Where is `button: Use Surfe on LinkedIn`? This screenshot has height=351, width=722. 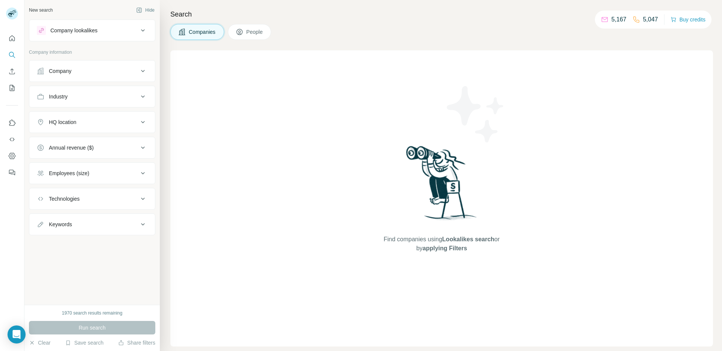
button: Use Surfe on LinkedIn is located at coordinates (12, 123).